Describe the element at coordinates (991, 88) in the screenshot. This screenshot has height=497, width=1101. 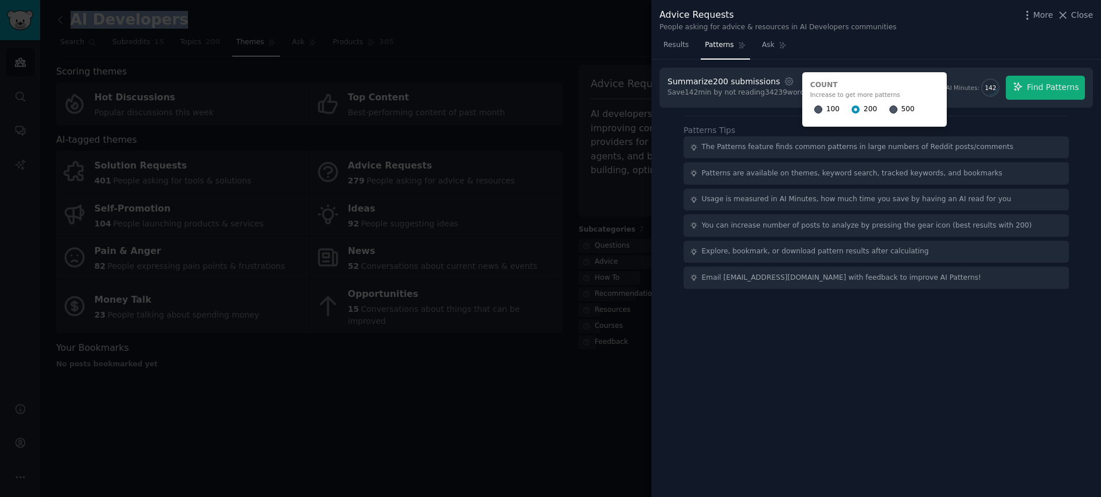
I see `span: 142` at that location.